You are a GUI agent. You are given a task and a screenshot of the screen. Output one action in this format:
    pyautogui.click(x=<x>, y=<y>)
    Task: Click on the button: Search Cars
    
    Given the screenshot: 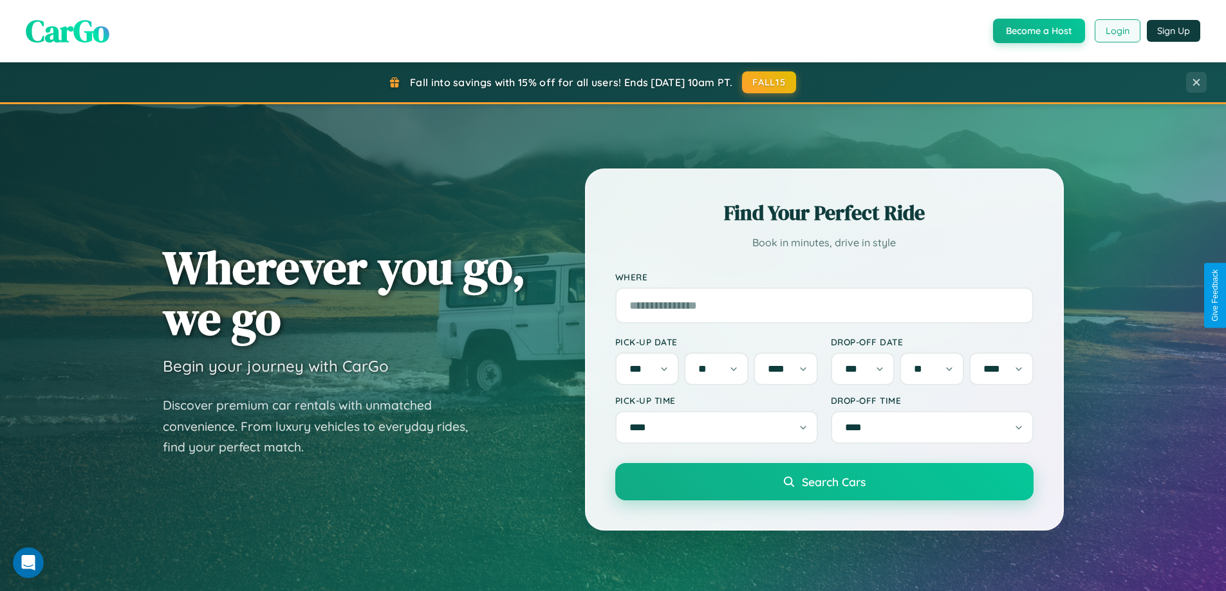 What is the action you would take?
    pyautogui.click(x=824, y=482)
    